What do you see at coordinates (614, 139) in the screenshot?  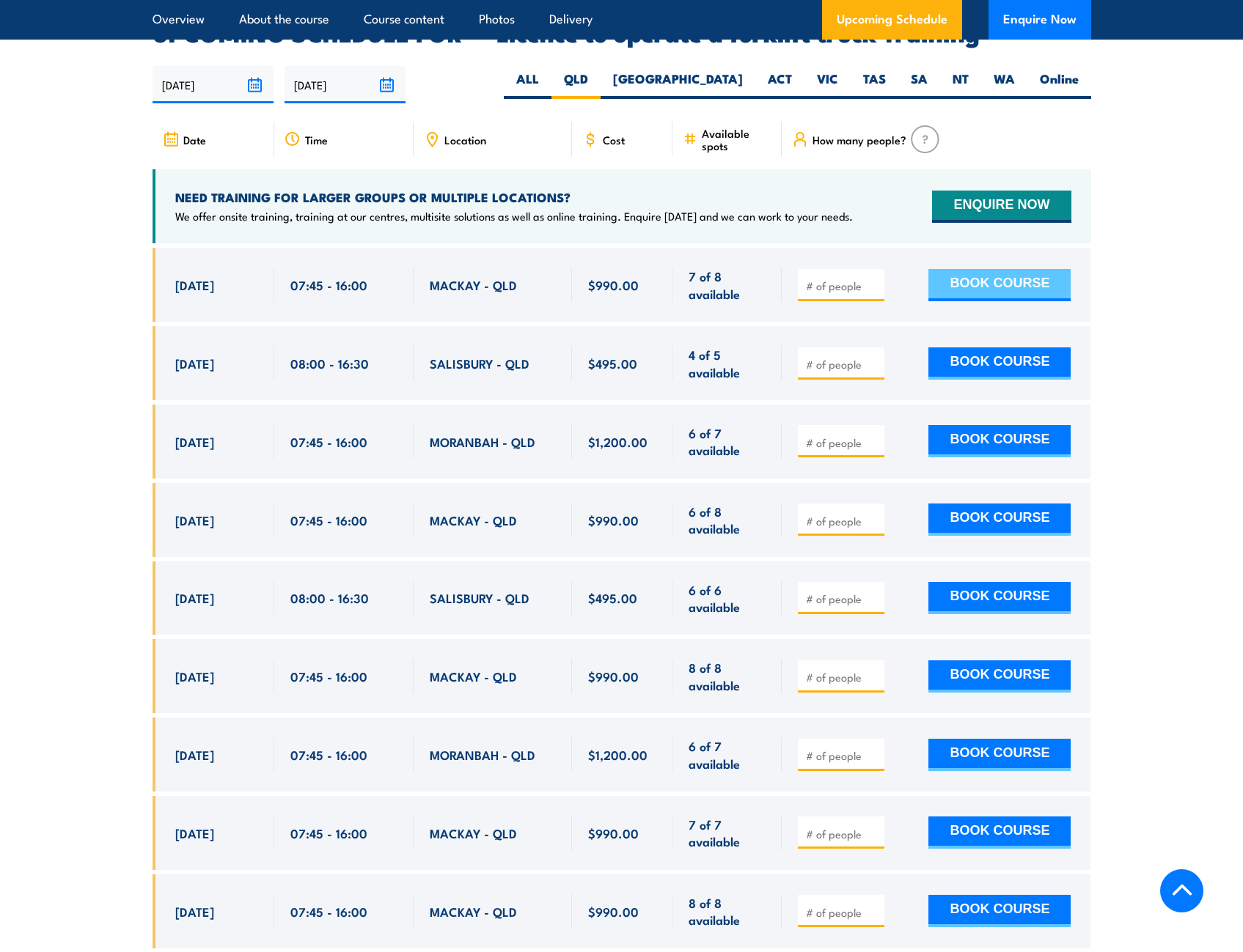 I see `span: Cost` at bounding box center [614, 139].